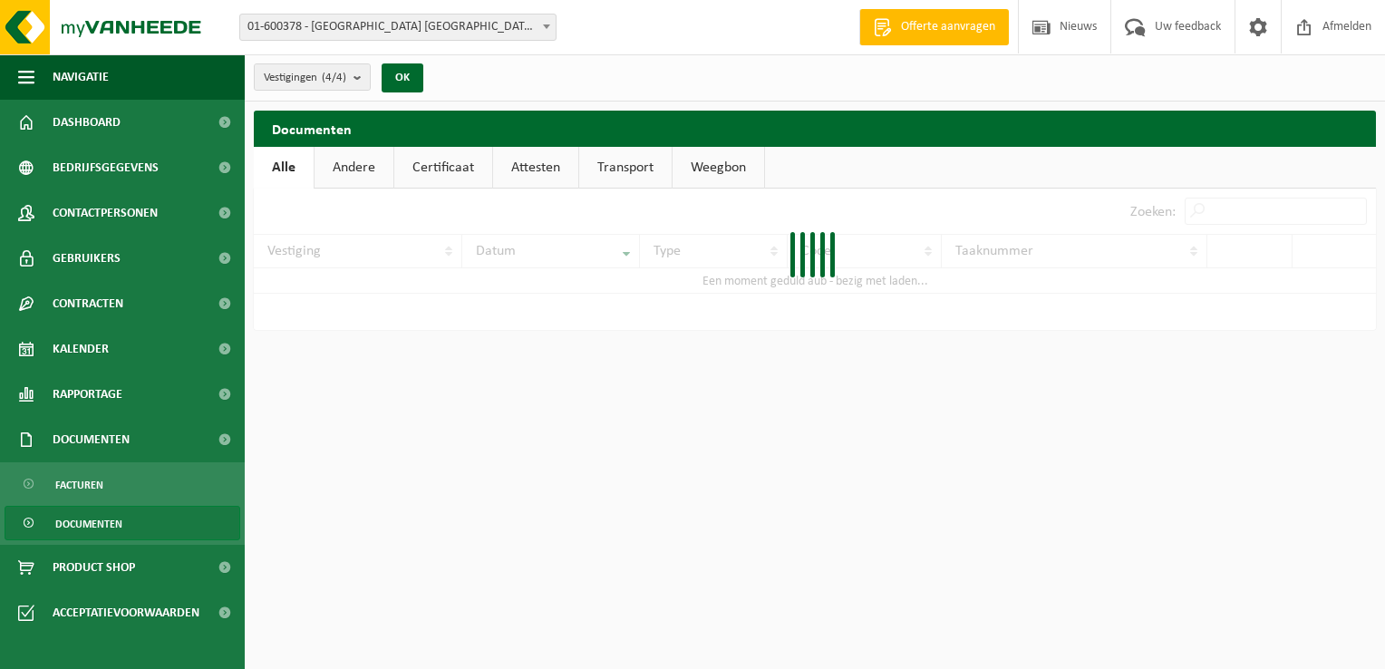 The width and height of the screenshot is (1385, 669). What do you see at coordinates (105, 168) in the screenshot?
I see `span: Bedrijfsgegevens` at bounding box center [105, 168].